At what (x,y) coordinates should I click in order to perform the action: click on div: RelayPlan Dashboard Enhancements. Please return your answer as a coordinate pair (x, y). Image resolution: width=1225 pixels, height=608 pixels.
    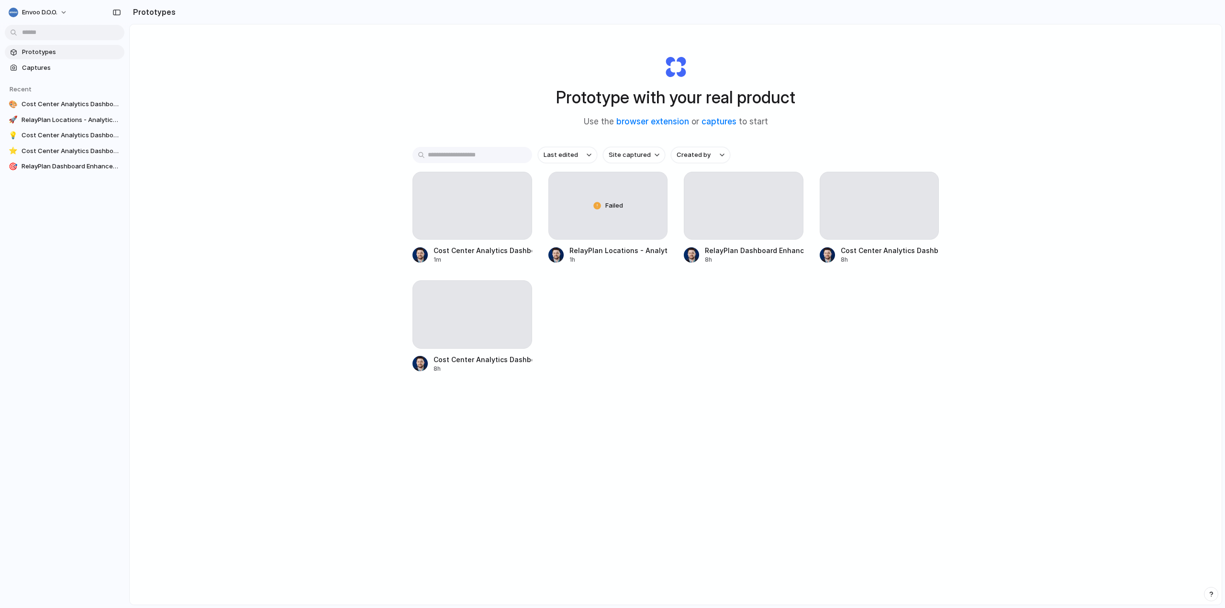
    Looking at the image, I should click on (754, 250).